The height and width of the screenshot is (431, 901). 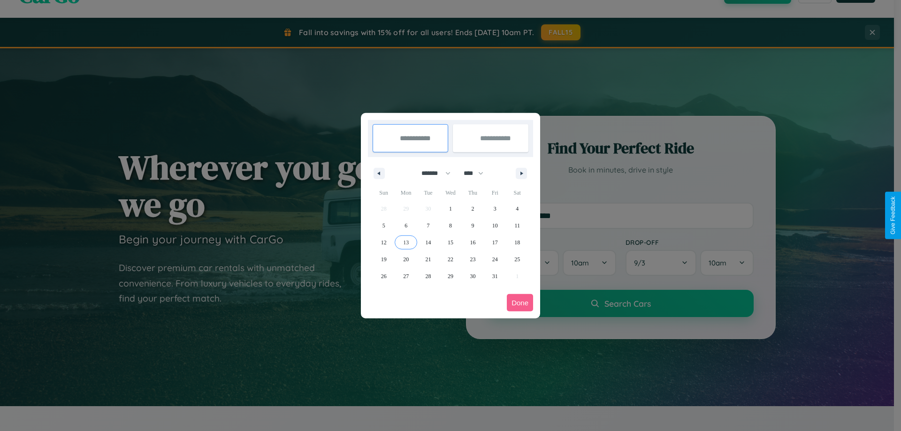 I want to click on button: 30, so click(x=472, y=276).